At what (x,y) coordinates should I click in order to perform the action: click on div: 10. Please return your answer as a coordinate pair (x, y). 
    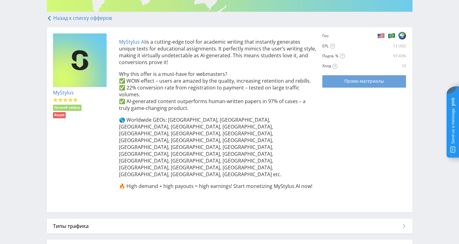
    Looking at the image, I should click on (392, 66).